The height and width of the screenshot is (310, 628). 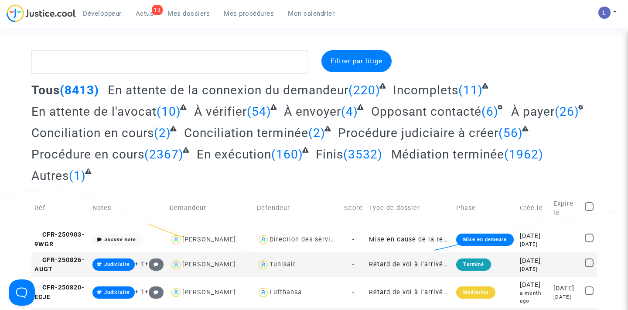 What do you see at coordinates (102, 14) in the screenshot?
I see `a: Développeur` at bounding box center [102, 14].